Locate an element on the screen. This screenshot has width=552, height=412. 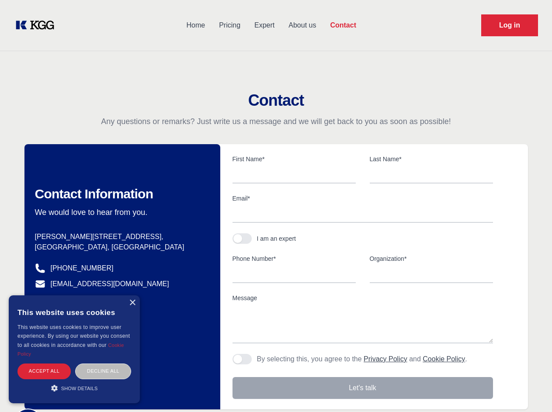
button: Let's talk is located at coordinates (363, 388).